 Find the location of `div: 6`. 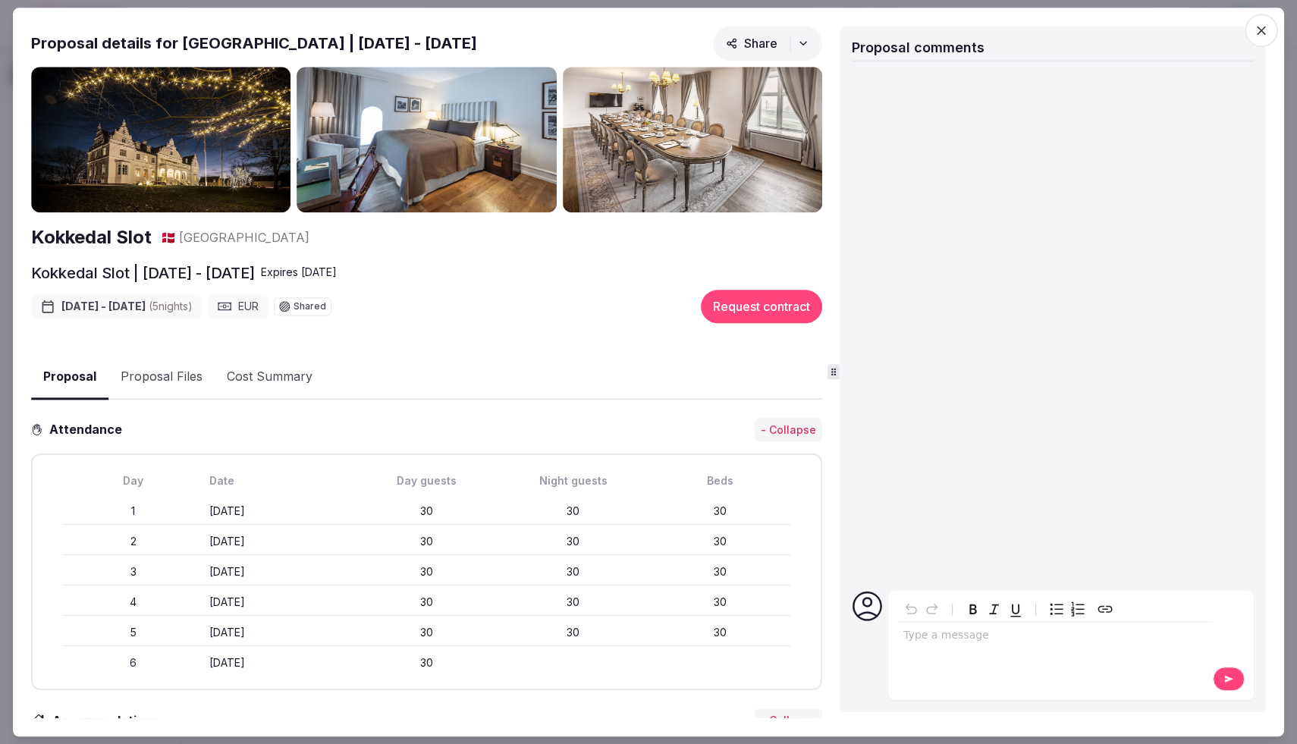

div: 6 is located at coordinates (133, 664).